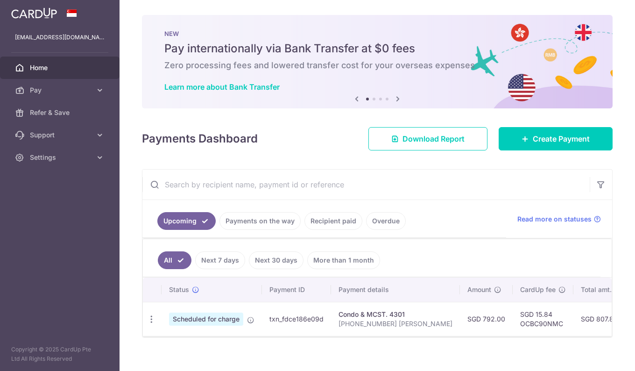 This screenshot has height=371, width=635. What do you see at coordinates (554, 219) in the screenshot?
I see `span: Read more on statuses` at bounding box center [554, 219].